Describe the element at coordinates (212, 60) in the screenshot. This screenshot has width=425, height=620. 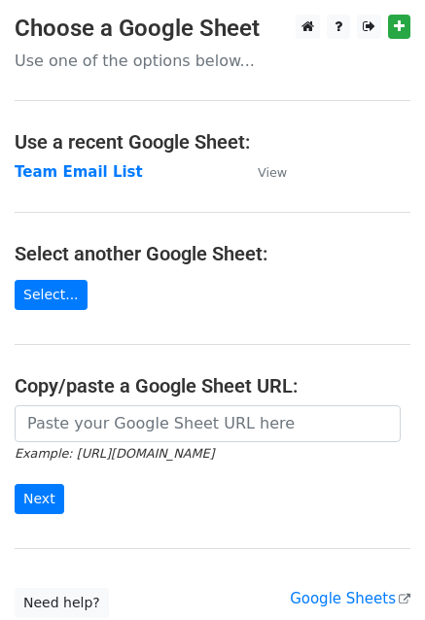
I see `p: Use one of the options below...` at that location.